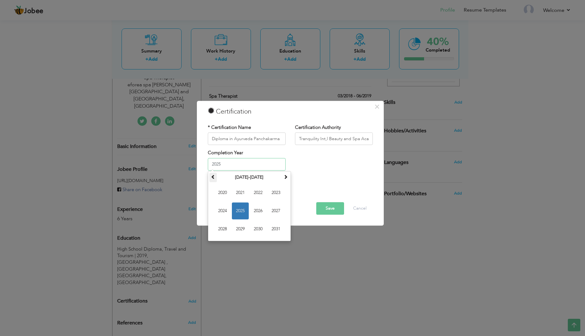 Image resolution: width=585 pixels, height=336 pixels. What do you see at coordinates (213, 177) in the screenshot?
I see `span: Previous Decade` at bounding box center [213, 177].